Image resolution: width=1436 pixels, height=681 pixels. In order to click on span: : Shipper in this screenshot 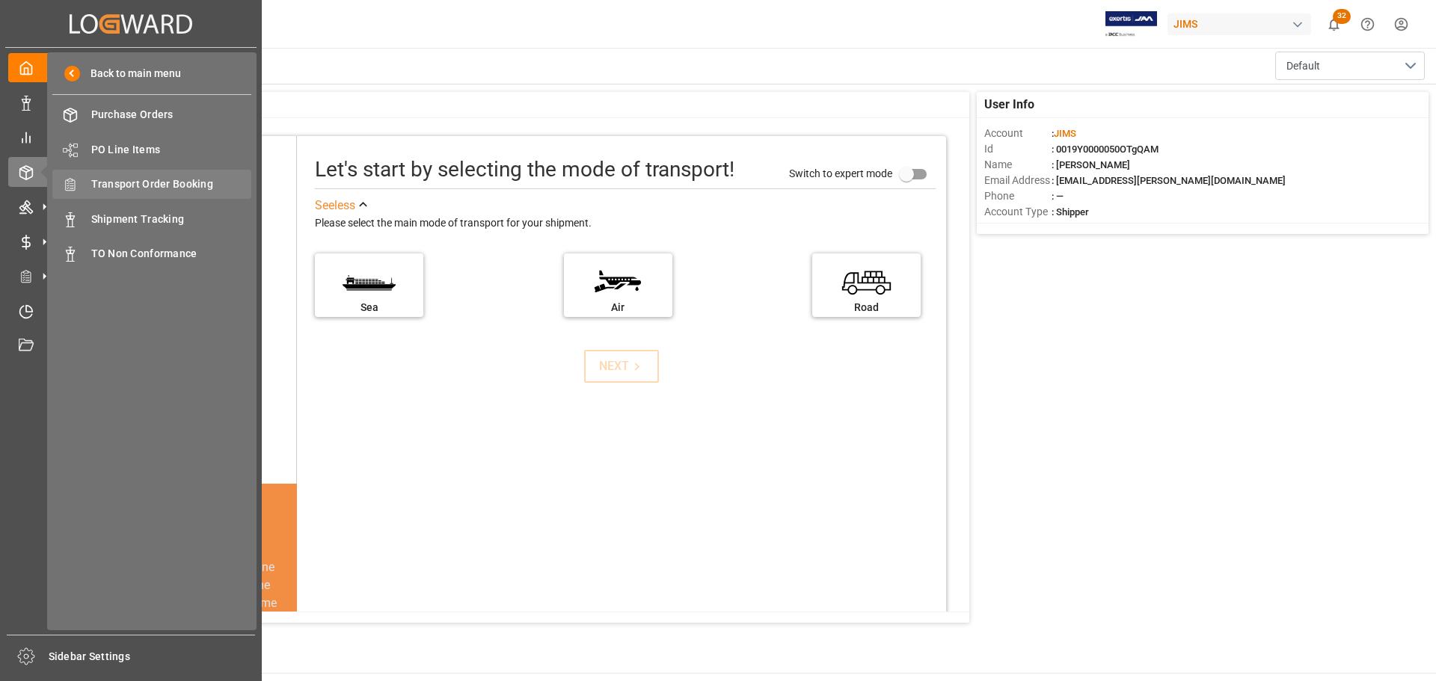, I will do `click(1070, 212)`.